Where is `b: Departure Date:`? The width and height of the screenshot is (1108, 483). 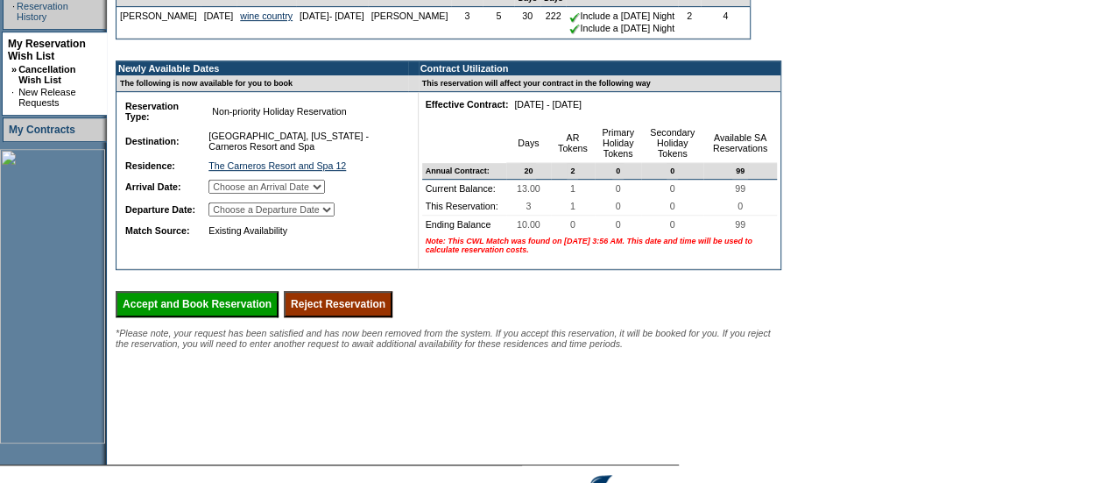
b: Departure Date: is located at coordinates (160, 209).